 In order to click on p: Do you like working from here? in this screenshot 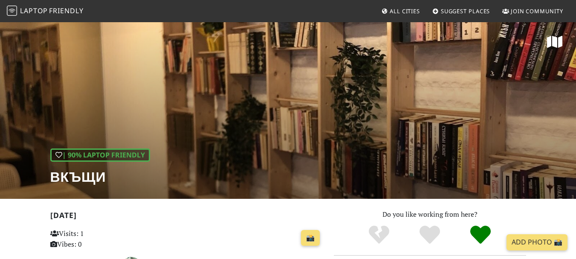, I will do `click(430, 215)`.